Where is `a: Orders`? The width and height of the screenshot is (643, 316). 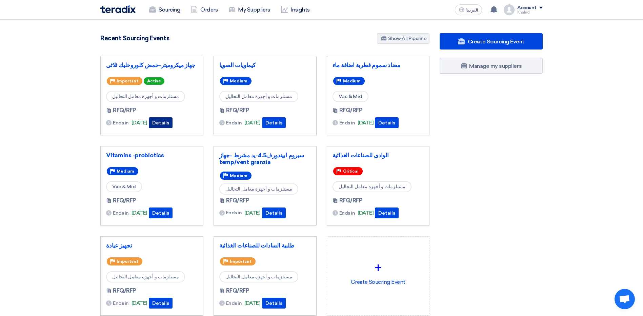
a: Orders is located at coordinates (204, 10).